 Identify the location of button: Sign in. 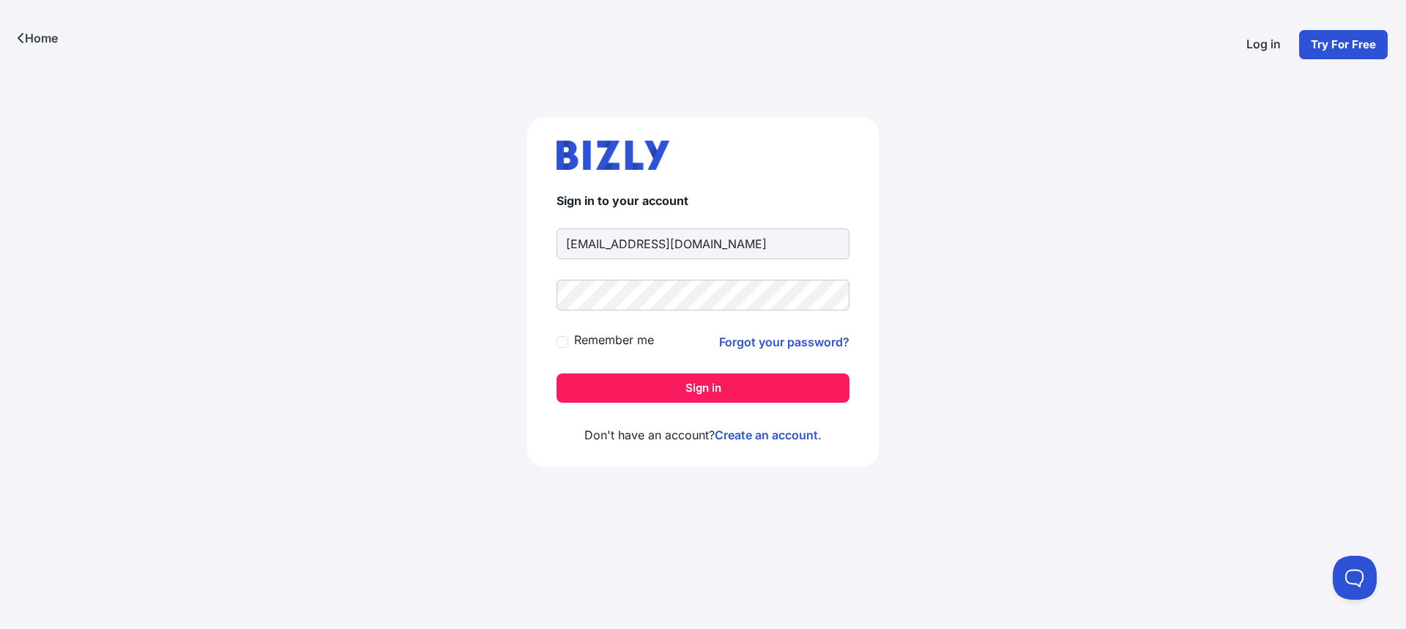
(703, 388).